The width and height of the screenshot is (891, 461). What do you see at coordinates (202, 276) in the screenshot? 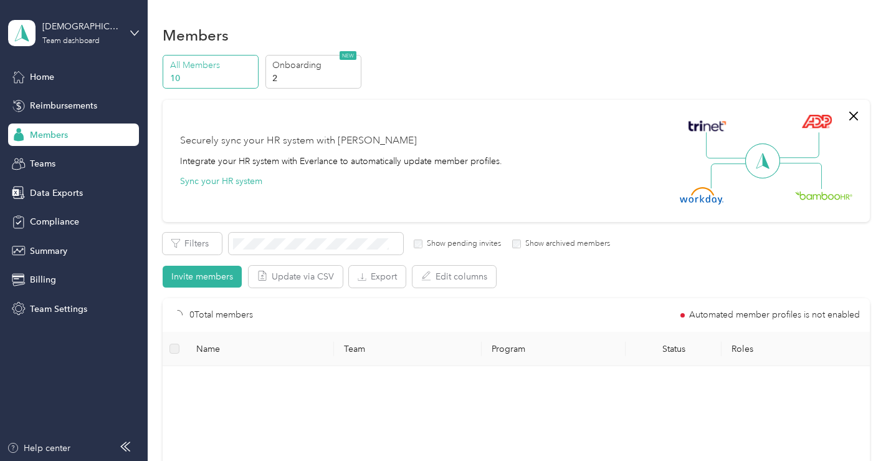
I see `button: Invite members` at bounding box center [202, 276].